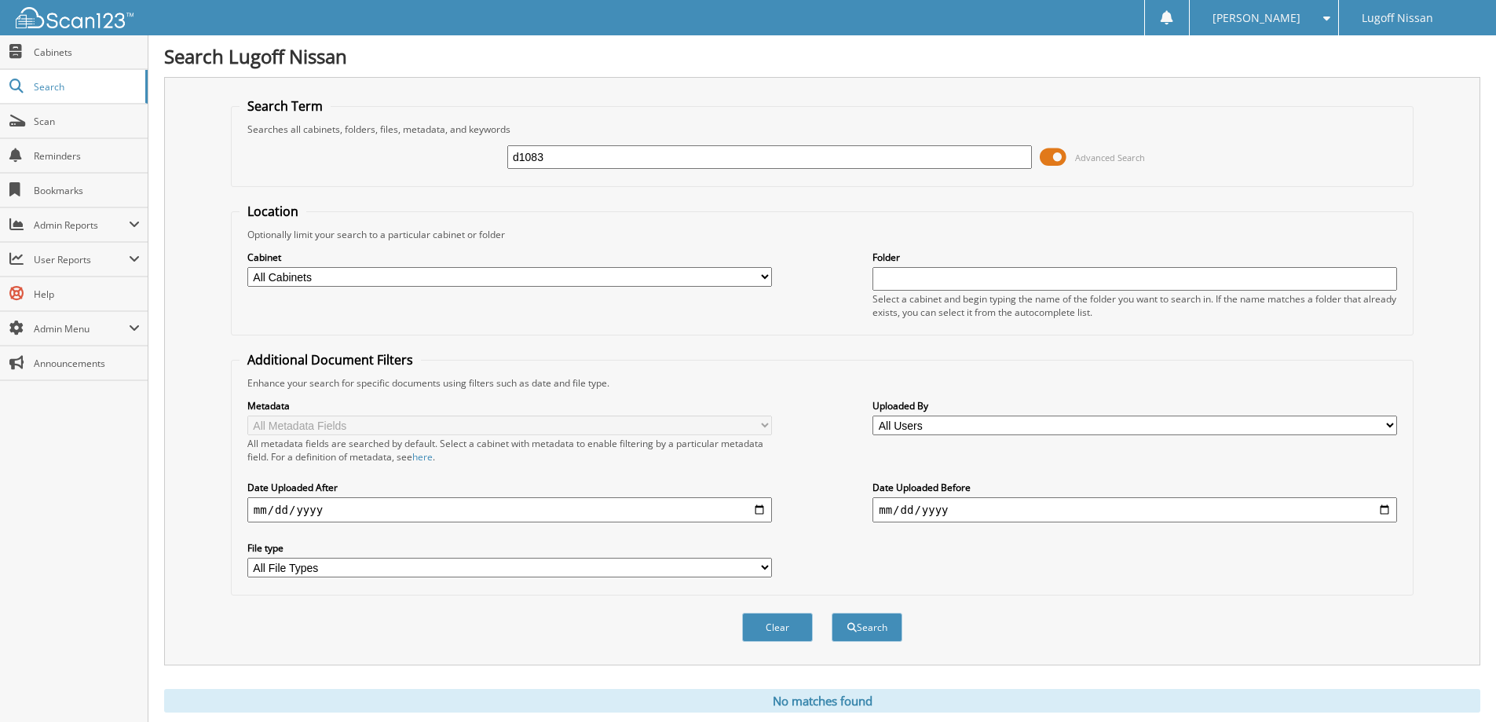 This screenshot has width=1496, height=722. I want to click on span: Announcements, so click(86, 363).